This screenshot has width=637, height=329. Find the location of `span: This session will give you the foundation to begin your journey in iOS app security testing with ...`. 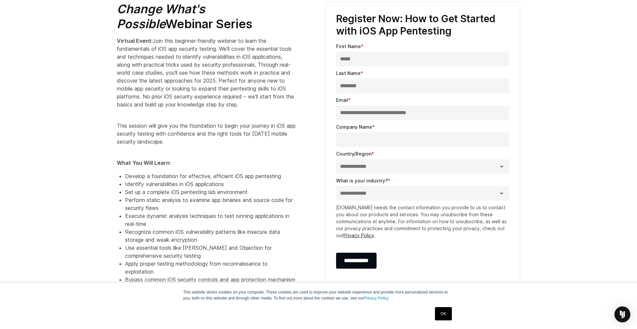

span: This session will give you the foundation to begin your journey in iOS app security testing with ... is located at coordinates (206, 134).